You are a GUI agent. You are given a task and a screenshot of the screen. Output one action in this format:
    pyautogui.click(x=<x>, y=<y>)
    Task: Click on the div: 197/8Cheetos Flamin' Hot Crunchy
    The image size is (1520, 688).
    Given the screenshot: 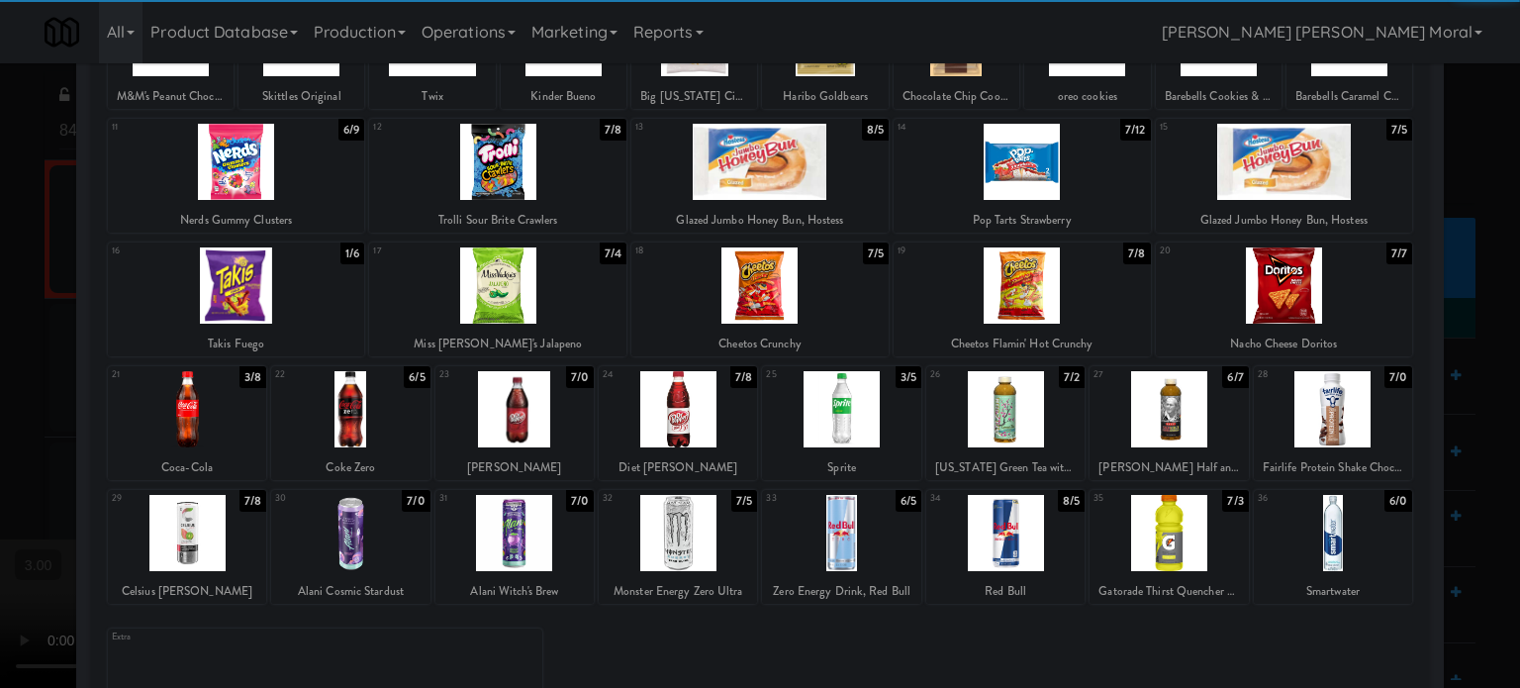 What is the action you would take?
    pyautogui.click(x=1022, y=299)
    